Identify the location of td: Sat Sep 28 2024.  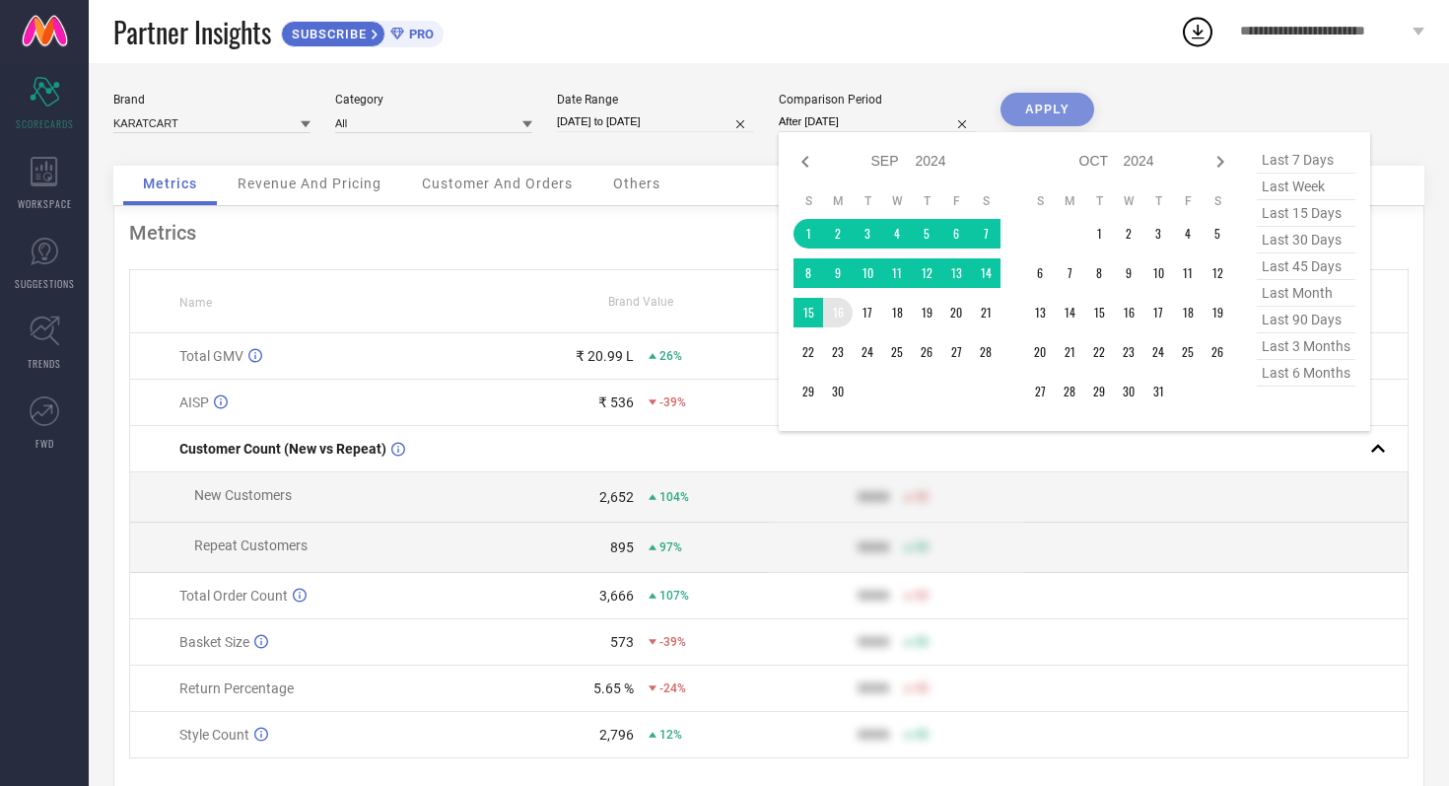
(986, 352).